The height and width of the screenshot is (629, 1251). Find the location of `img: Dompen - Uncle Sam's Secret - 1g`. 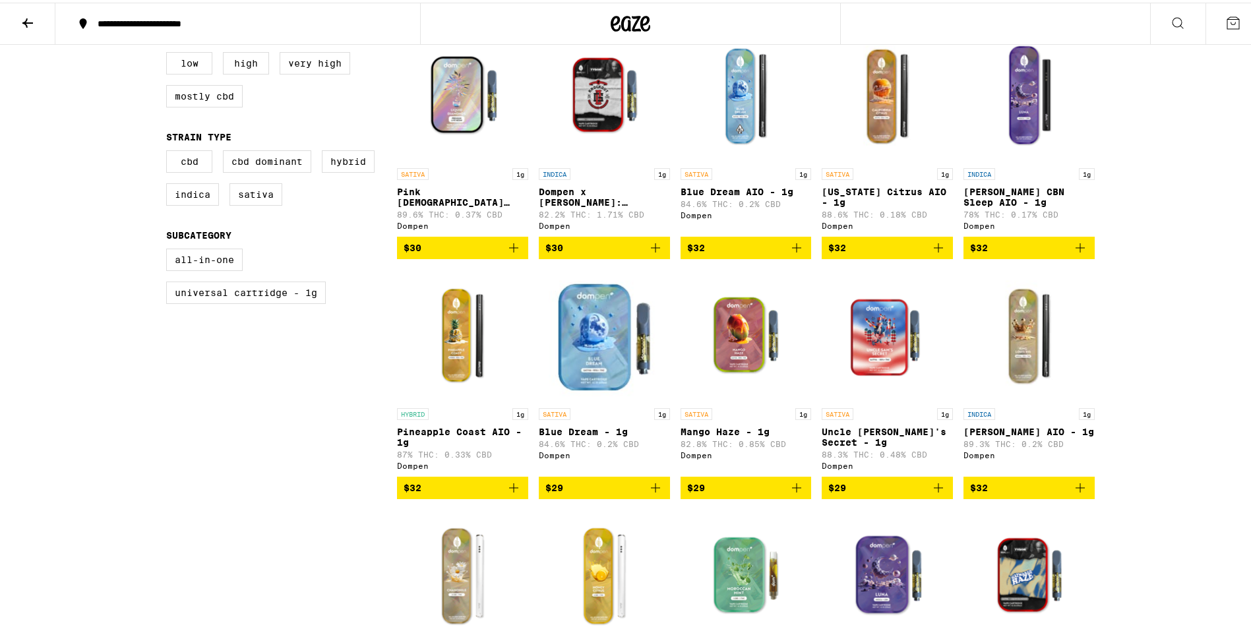

img: Dompen - Uncle Sam's Secret - 1g is located at coordinates (887, 333).